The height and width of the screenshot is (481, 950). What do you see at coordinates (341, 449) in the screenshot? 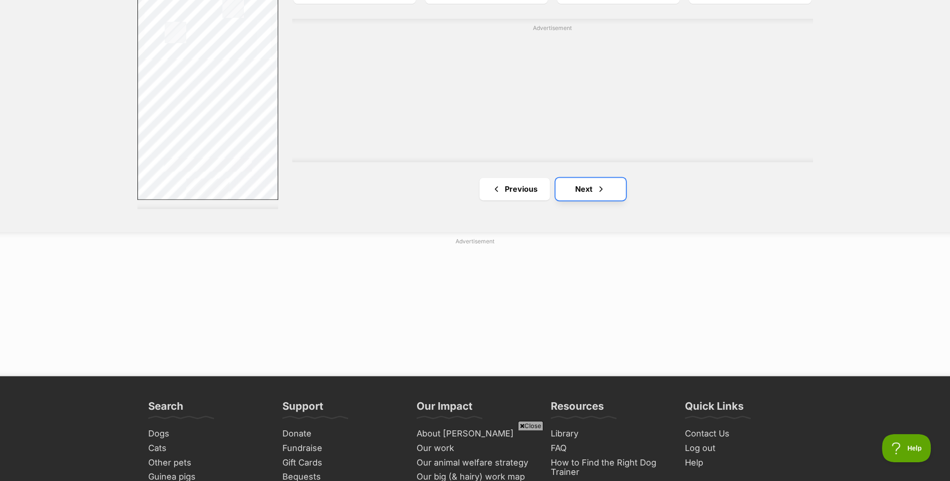
I see `a: Fundraise` at bounding box center [341, 449].